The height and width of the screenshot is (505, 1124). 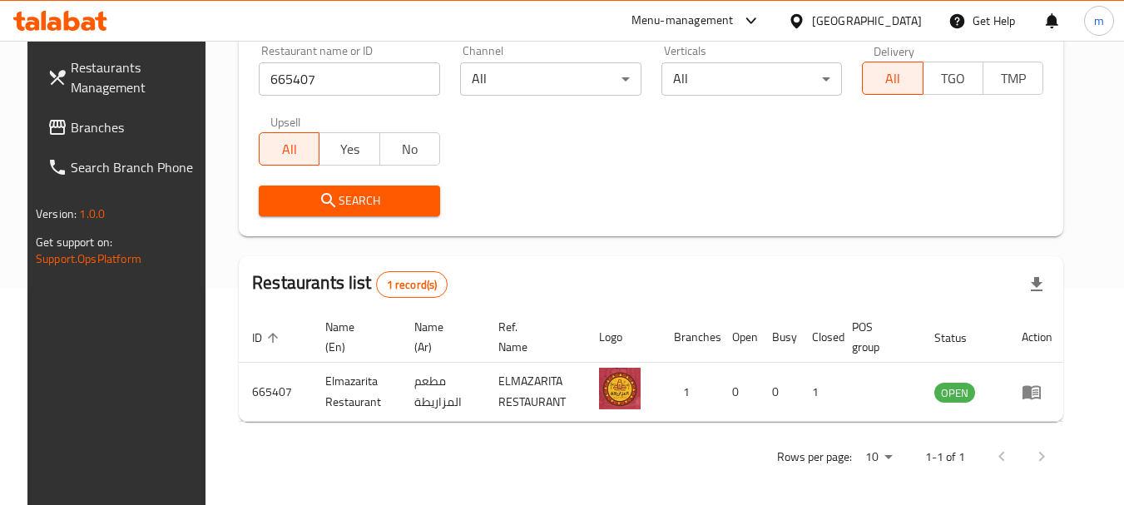 What do you see at coordinates (738, 337) in the screenshot?
I see `th: Open` at bounding box center [738, 337].